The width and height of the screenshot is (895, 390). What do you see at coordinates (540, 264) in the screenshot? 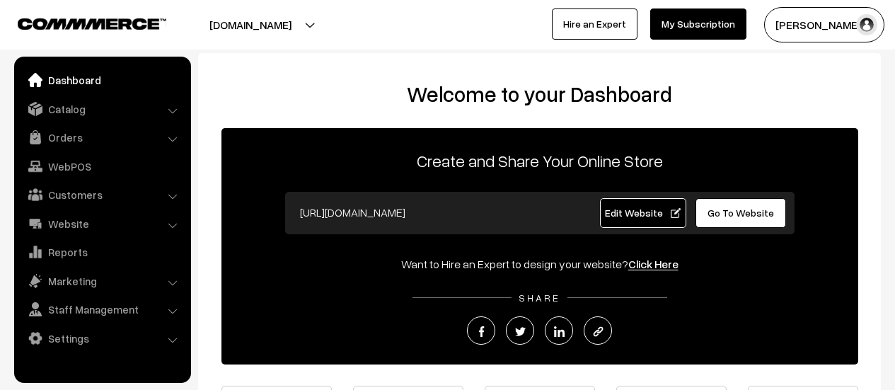
I see `div: Want to Hire an Expert to design your website?` at bounding box center [540, 264].